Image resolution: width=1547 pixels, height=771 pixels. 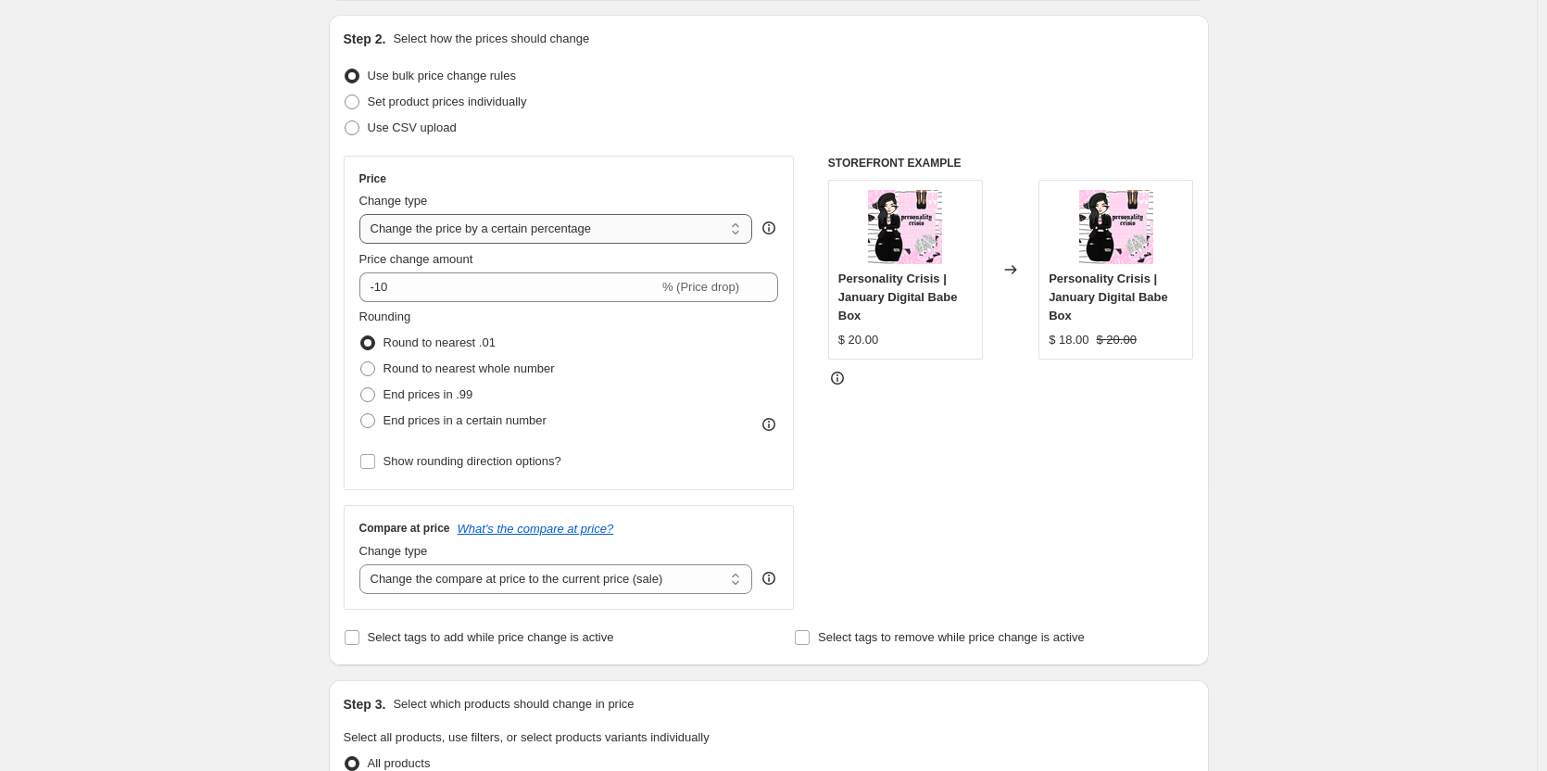 I want to click on p: Select which products should change in price, so click(x=513, y=704).